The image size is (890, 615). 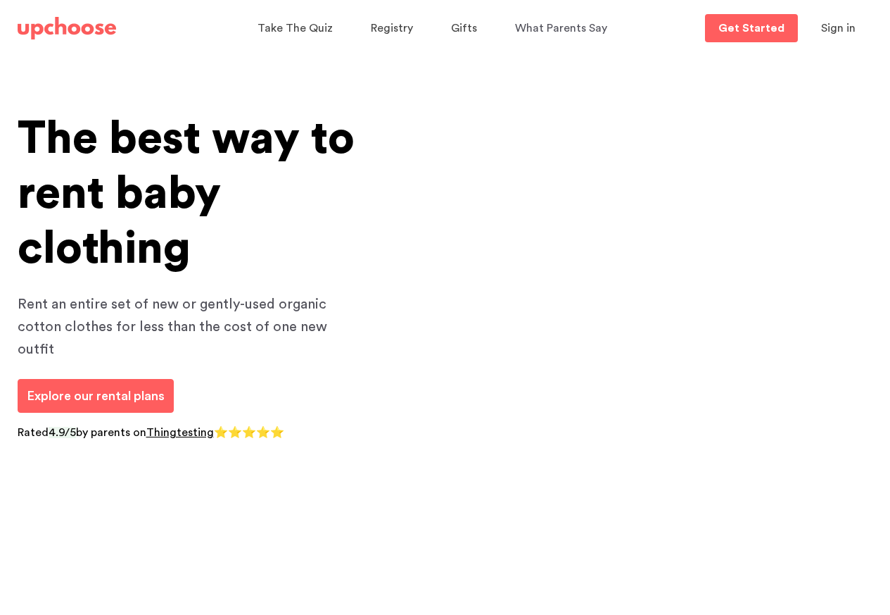 What do you see at coordinates (464, 28) in the screenshot?
I see `span: Gifts` at bounding box center [464, 28].